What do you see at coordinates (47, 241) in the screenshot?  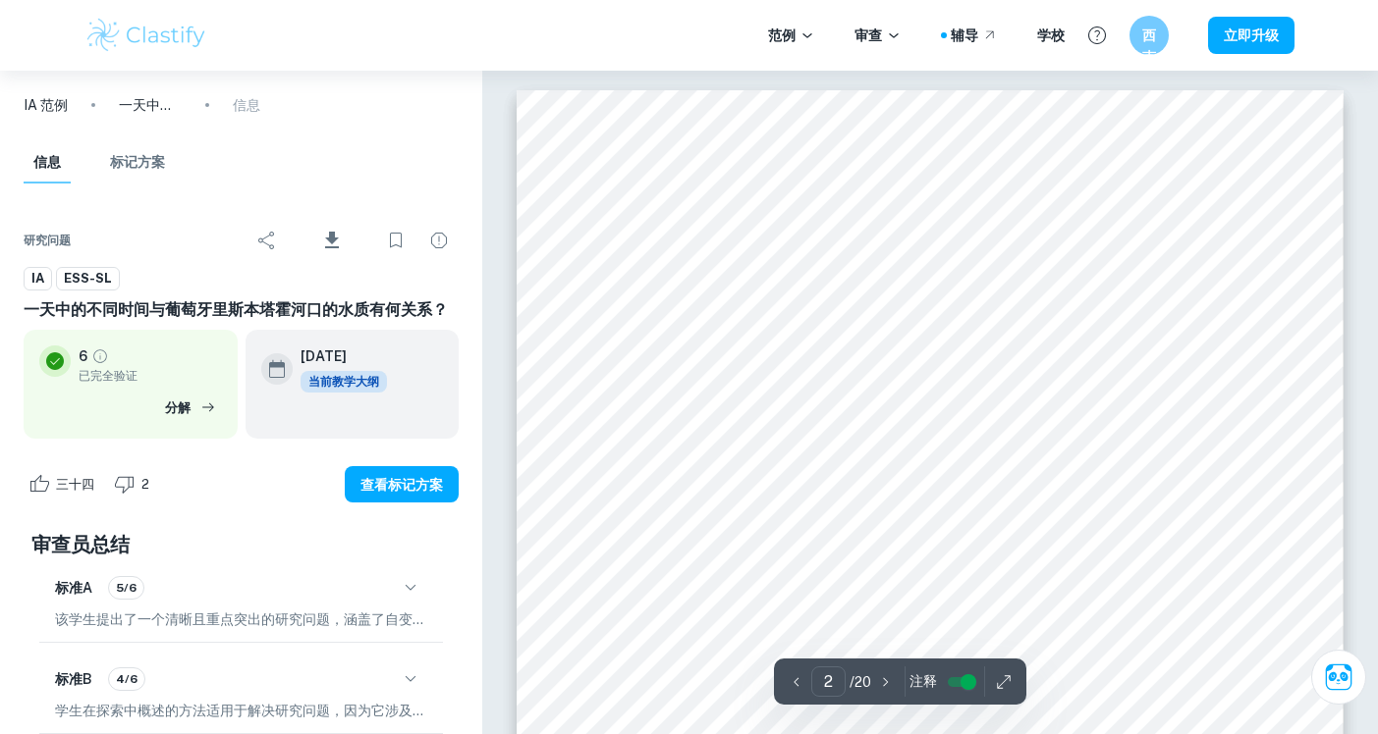 I see `font: 研究问题` at bounding box center [47, 241].